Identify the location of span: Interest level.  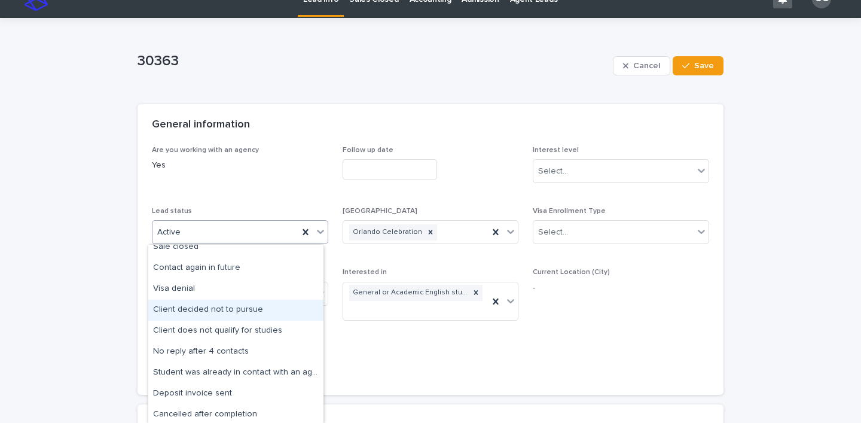
(556, 150).